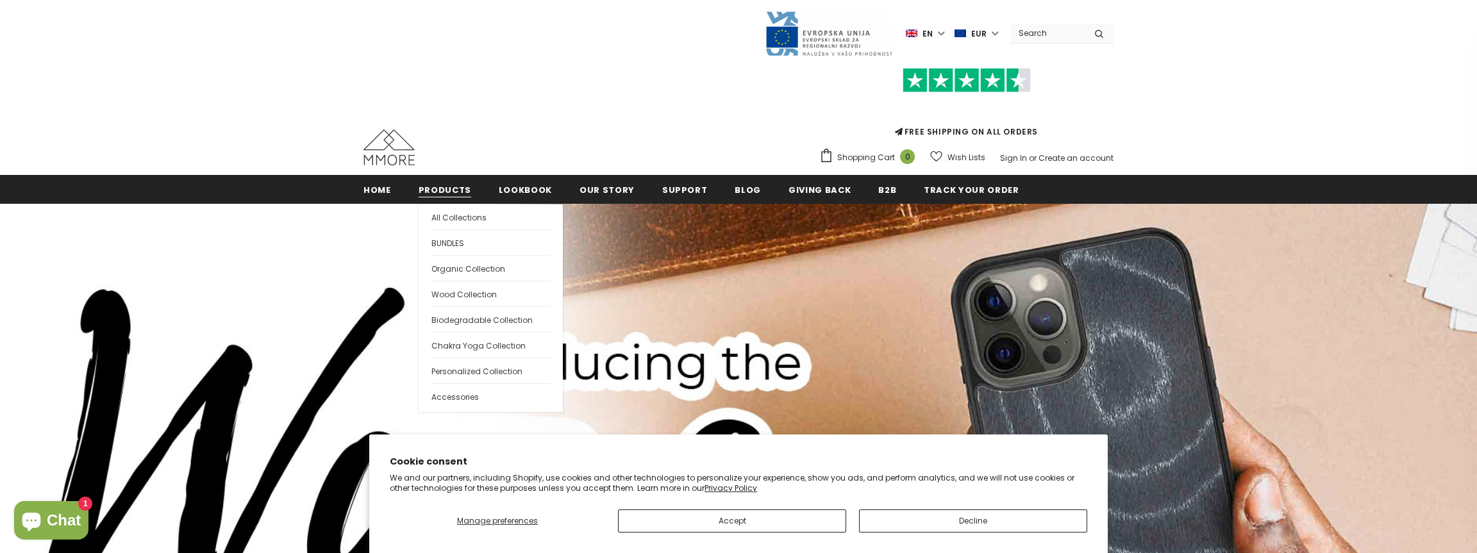  I want to click on input: Search Site, so click(1048, 33).